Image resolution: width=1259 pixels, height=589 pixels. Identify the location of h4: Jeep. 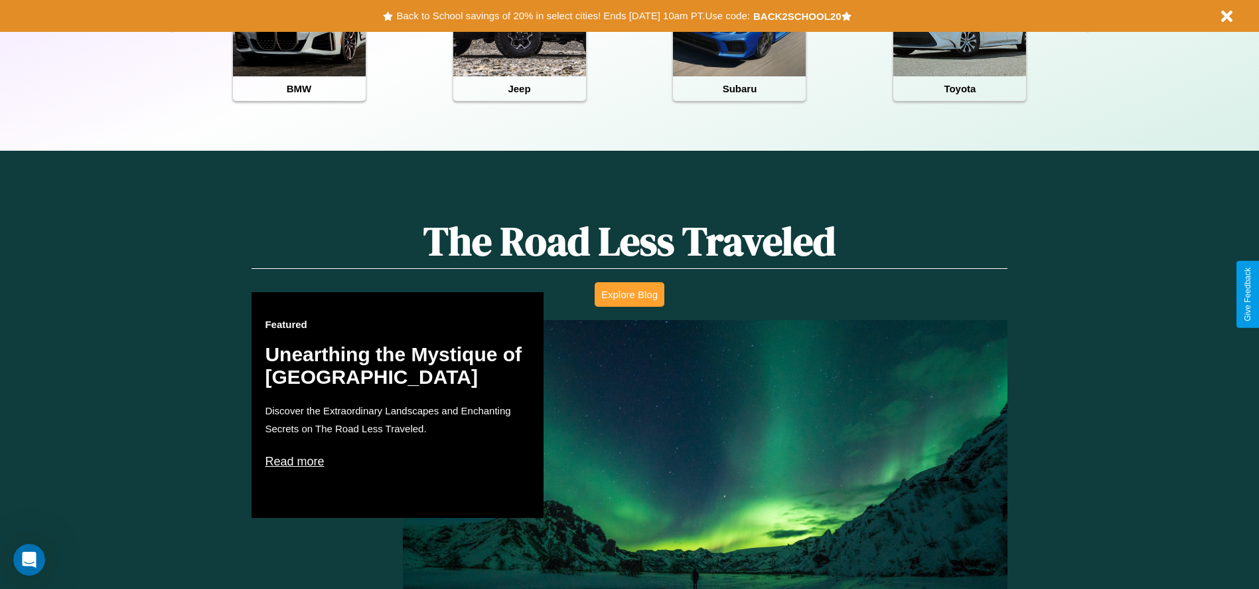
(520, 88).